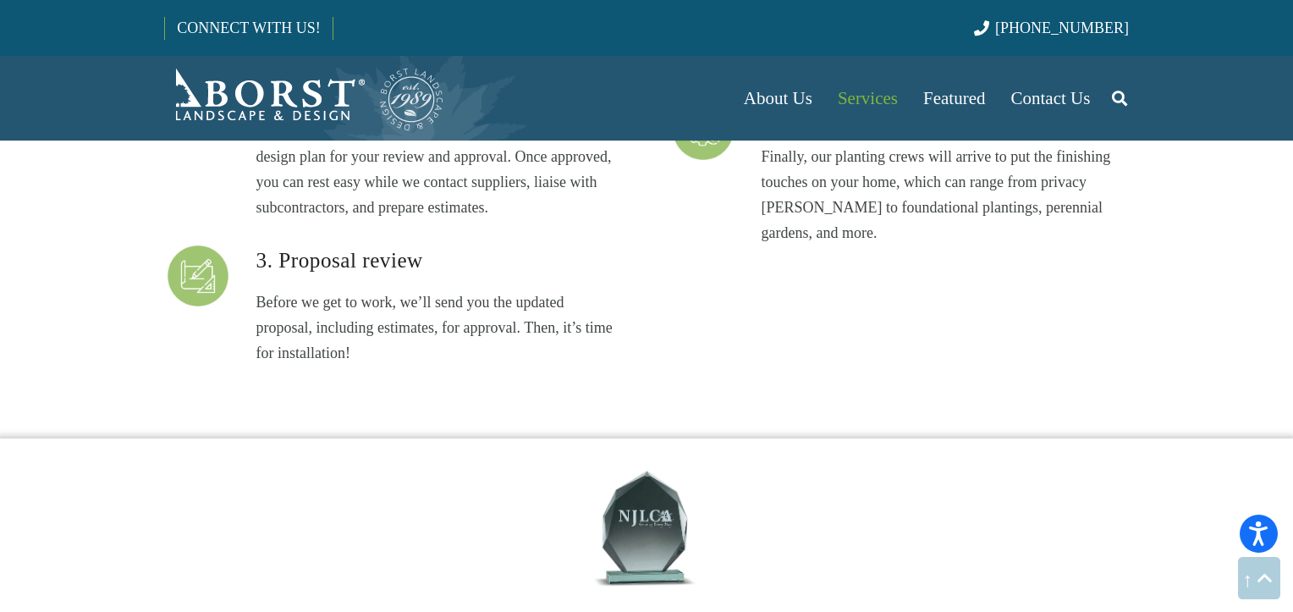 The width and height of the screenshot is (1293, 612). I want to click on span: About Us, so click(778, 98).